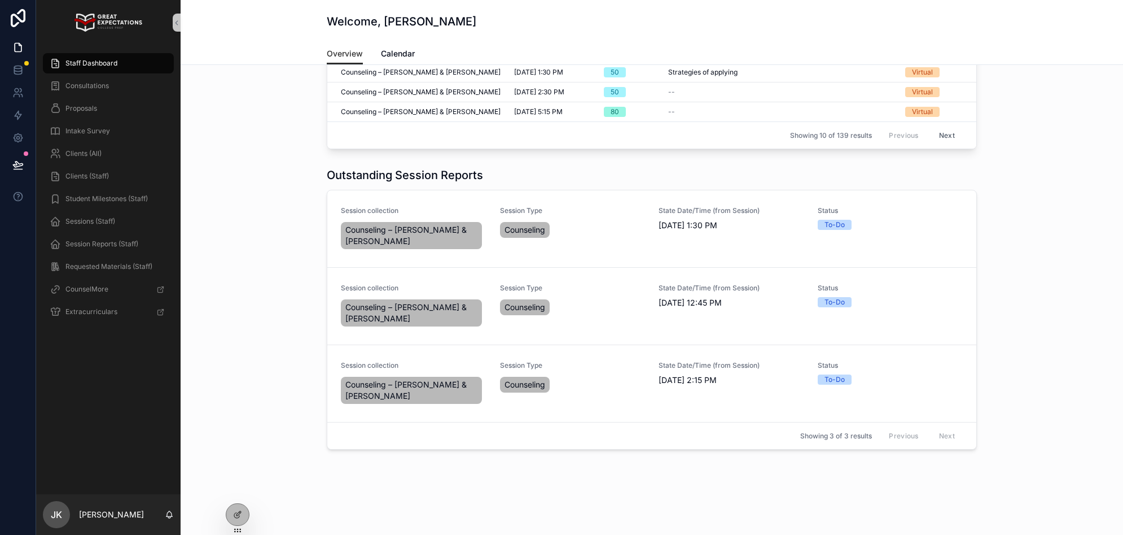  What do you see at coordinates (108, 108) in the screenshot?
I see `a: Proposals` at bounding box center [108, 108].